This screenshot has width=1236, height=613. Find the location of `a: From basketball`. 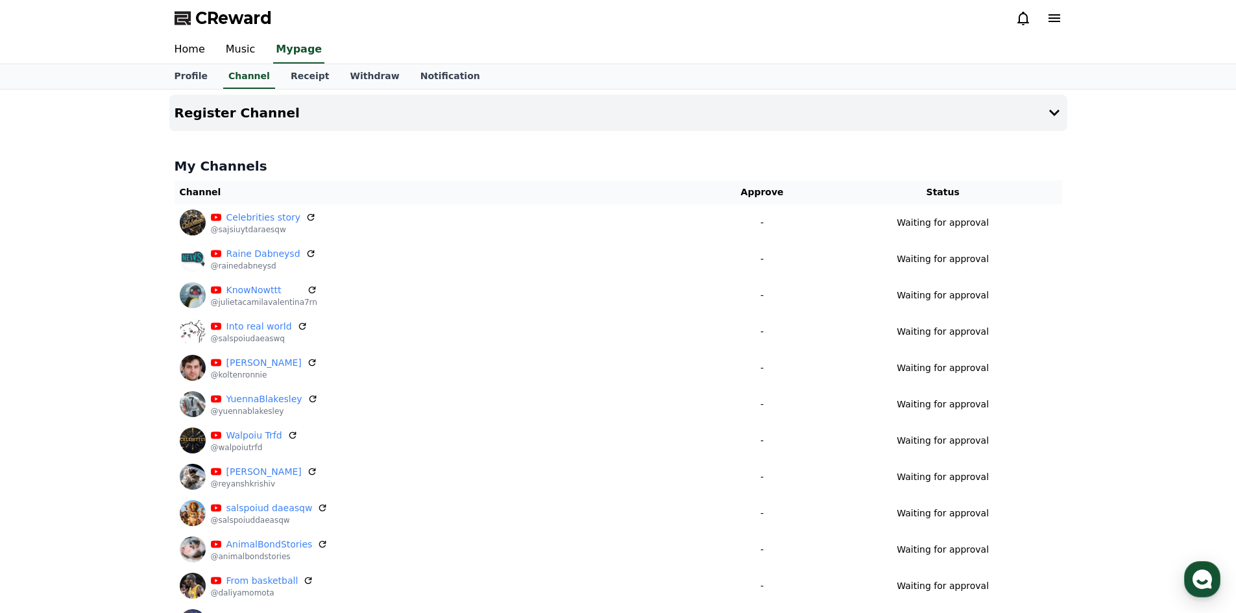

a: From basketball is located at coordinates (262, 581).